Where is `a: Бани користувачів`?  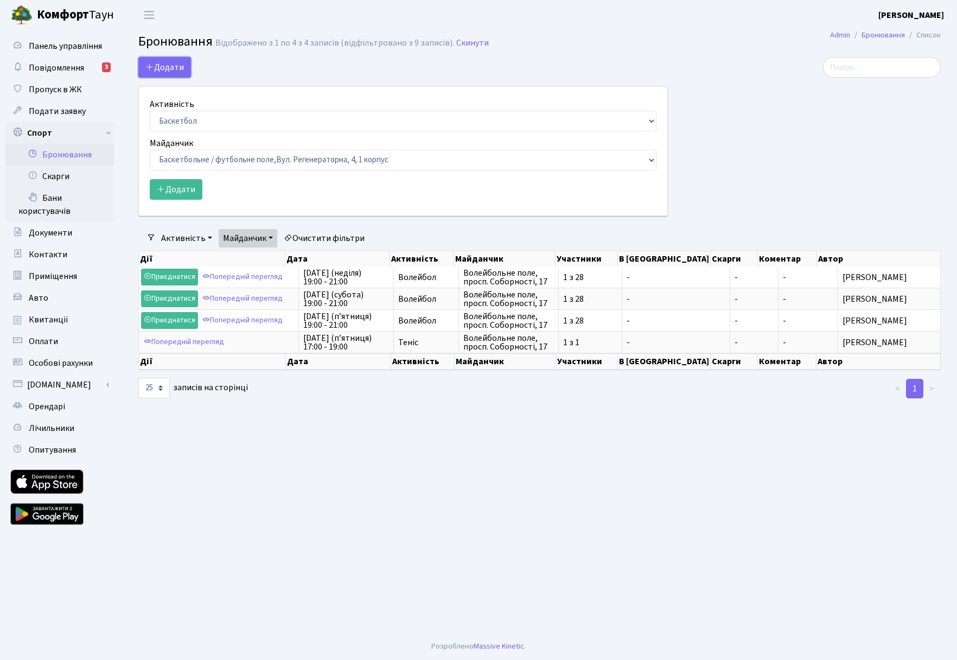
a: Бани користувачів is located at coordinates (60, 205).